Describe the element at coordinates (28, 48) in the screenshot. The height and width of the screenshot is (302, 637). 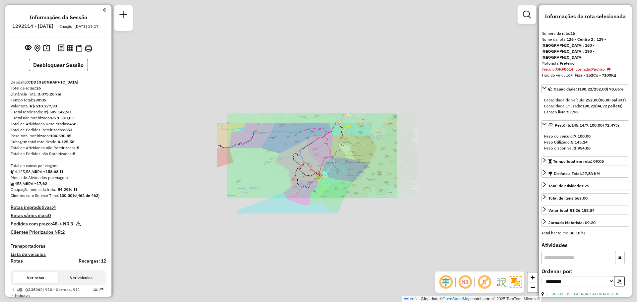
I see `button: Exibir sessão original` at that location.